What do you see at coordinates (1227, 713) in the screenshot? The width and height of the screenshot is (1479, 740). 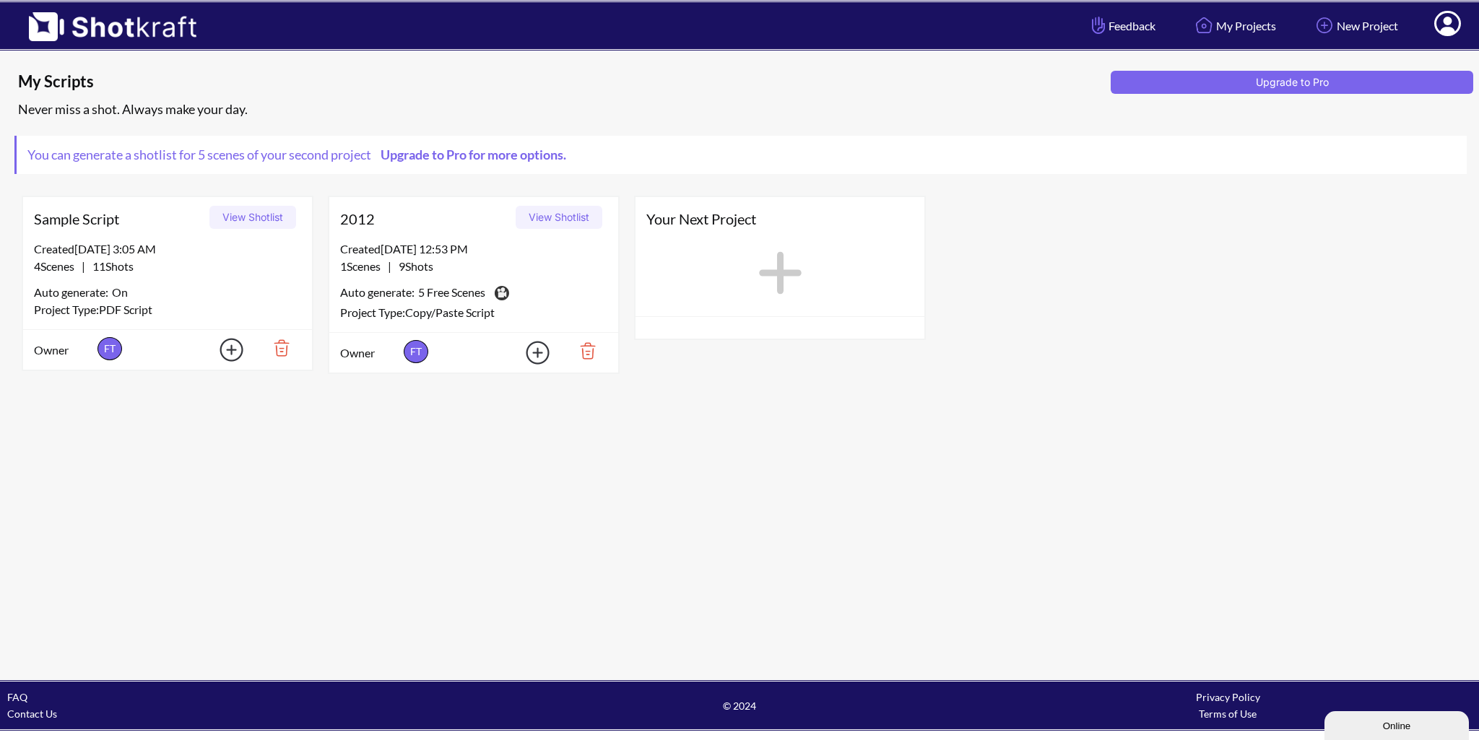 I see `div: Terms of Use` at bounding box center [1227, 713].